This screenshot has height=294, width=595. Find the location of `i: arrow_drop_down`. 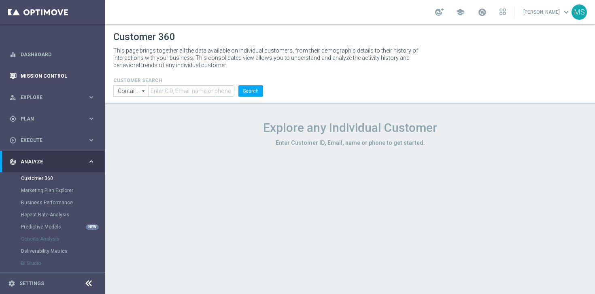

i: arrow_drop_down is located at coordinates (144, 91).